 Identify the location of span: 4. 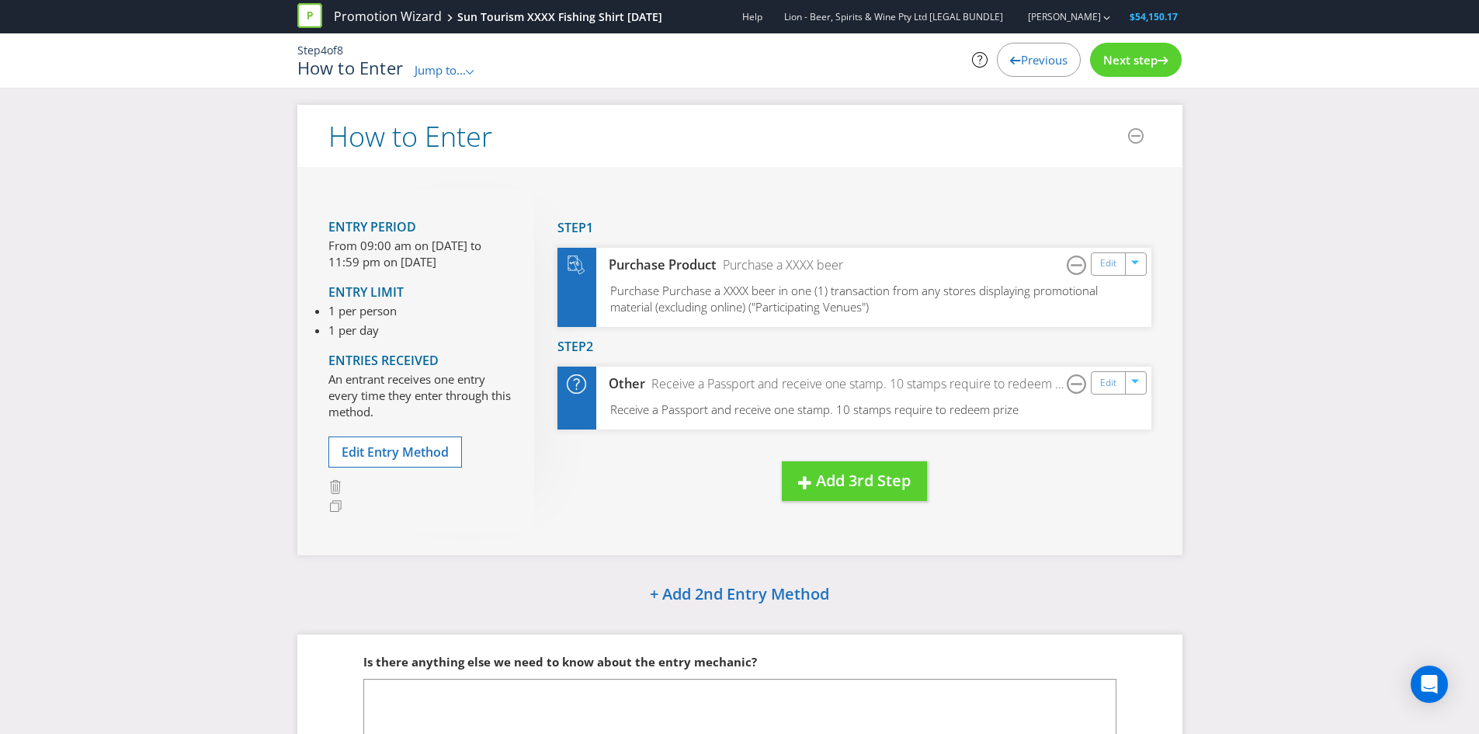
(324, 50).